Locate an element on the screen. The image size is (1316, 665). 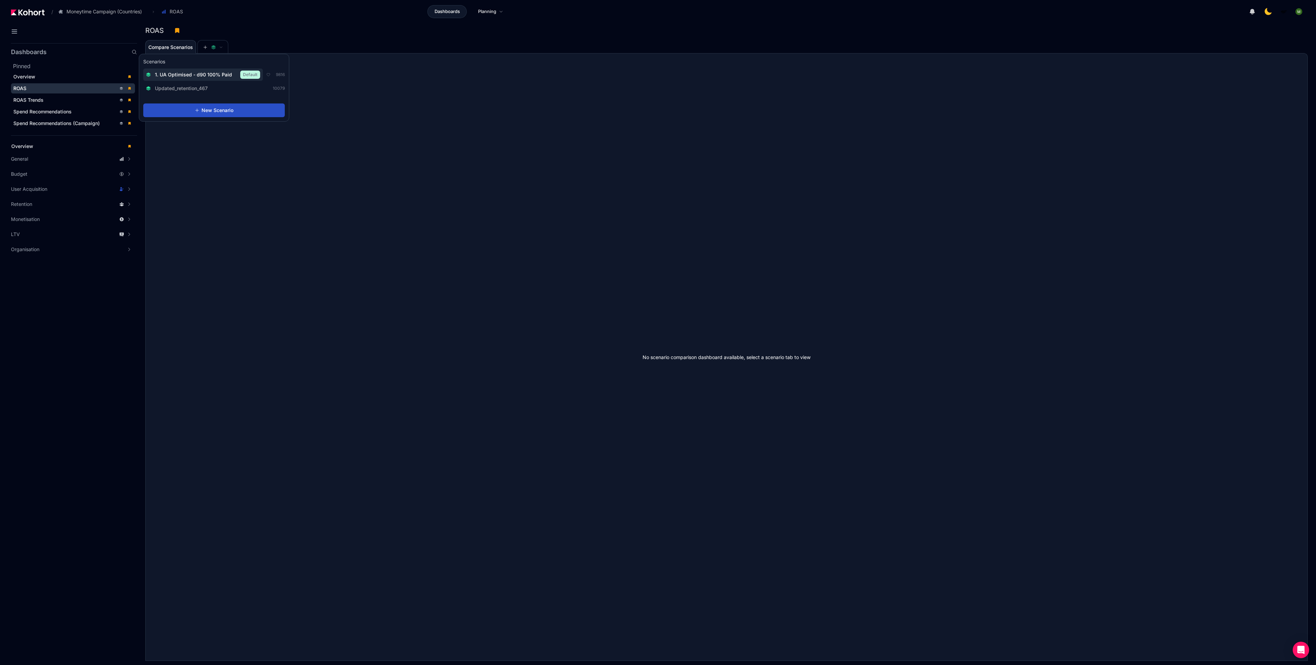
span: Monetisation is located at coordinates (25, 219).